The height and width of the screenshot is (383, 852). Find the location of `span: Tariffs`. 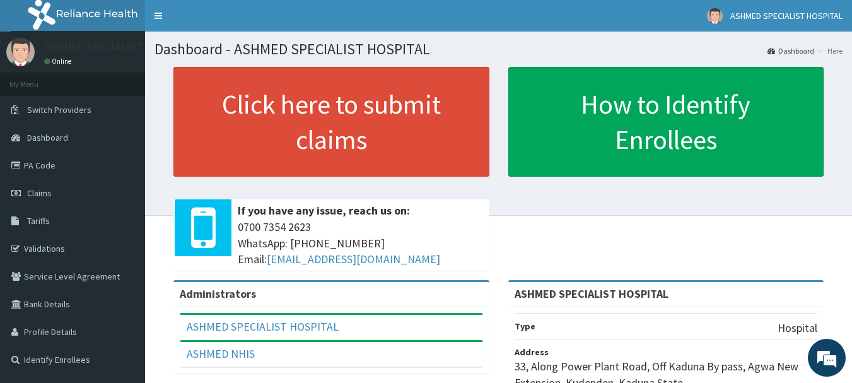

span: Tariffs is located at coordinates (38, 221).